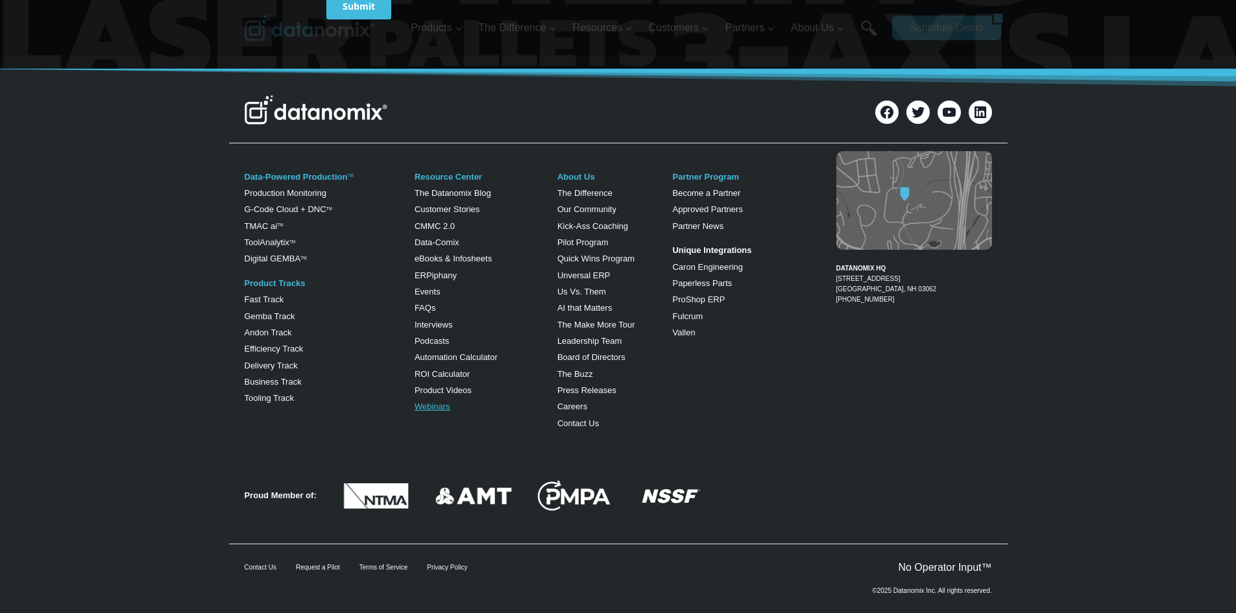 This screenshot has height=613, width=1236. I want to click on a: Unversal ERP, so click(584, 275).